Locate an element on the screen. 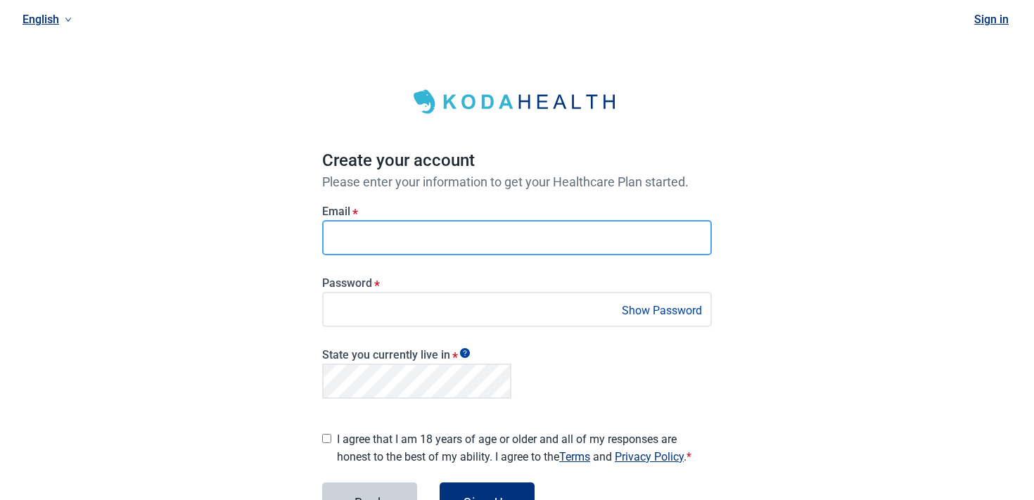 This screenshot has width=1034, height=500. p: Please enter your information to get your Healthcare Plan started. is located at coordinates (517, 181).